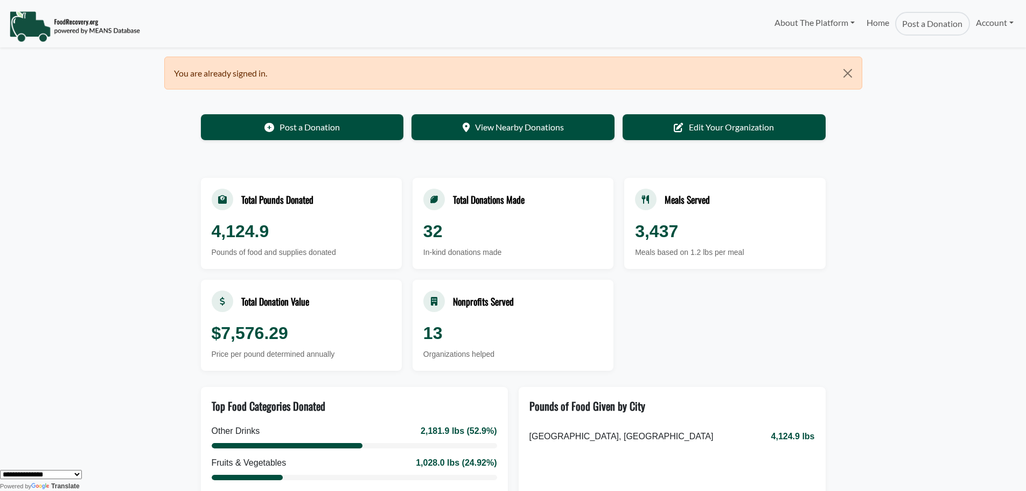 The width and height of the screenshot is (1026, 491). What do you see at coordinates (724, 231) in the screenshot?
I see `div: 3,437` at bounding box center [724, 231].